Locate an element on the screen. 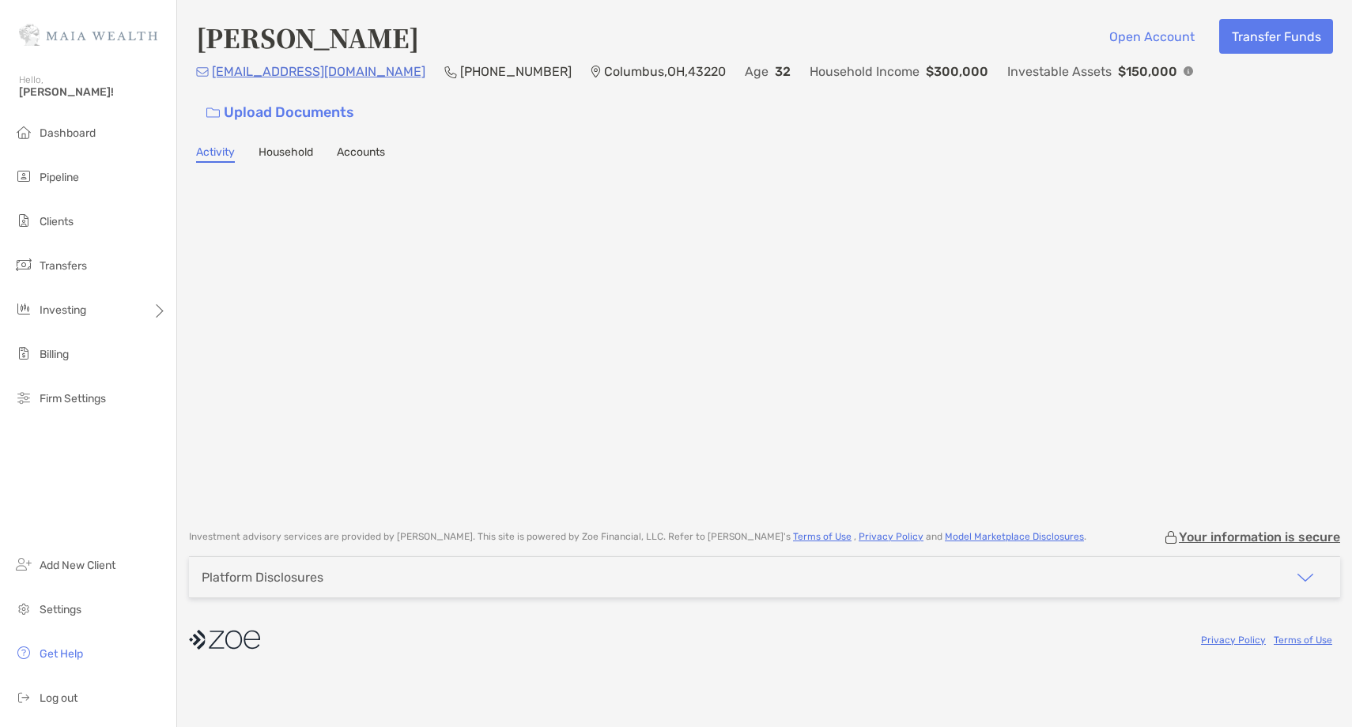  span: Settings is located at coordinates (60, 609).